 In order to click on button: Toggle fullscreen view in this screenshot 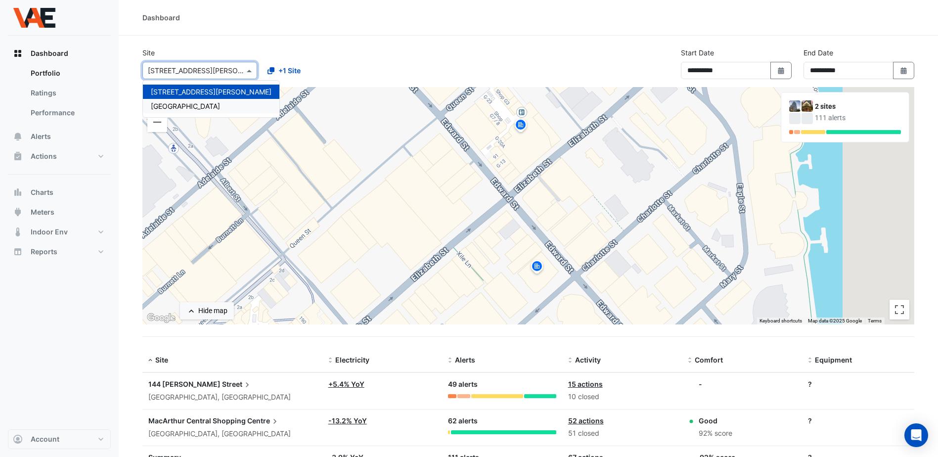, I will do `click(900, 310)`.